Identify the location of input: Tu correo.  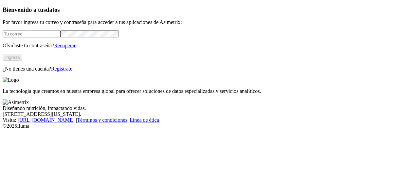
(31, 34).